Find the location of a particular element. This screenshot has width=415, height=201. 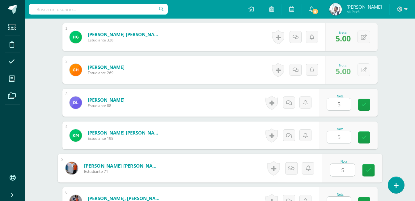

span: Mi Perfil is located at coordinates (364, 12).